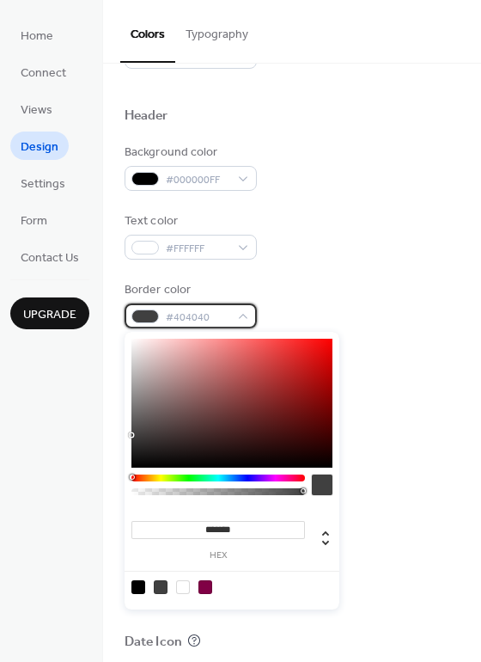 The height and width of the screenshot is (662, 481). I want to click on span: Settings, so click(43, 184).